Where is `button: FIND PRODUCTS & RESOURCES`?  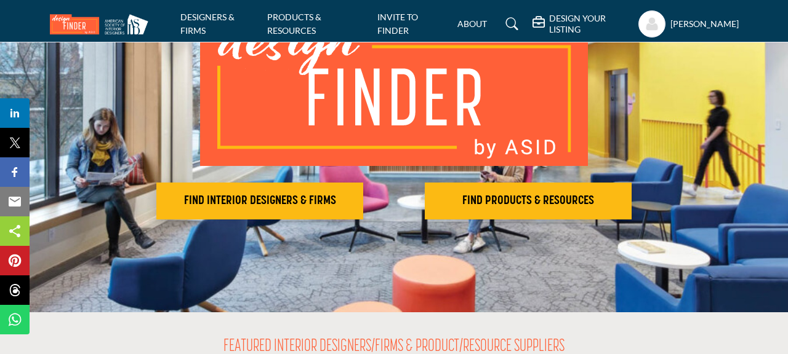 button: FIND PRODUCTS & RESOURCES is located at coordinates (528, 201).